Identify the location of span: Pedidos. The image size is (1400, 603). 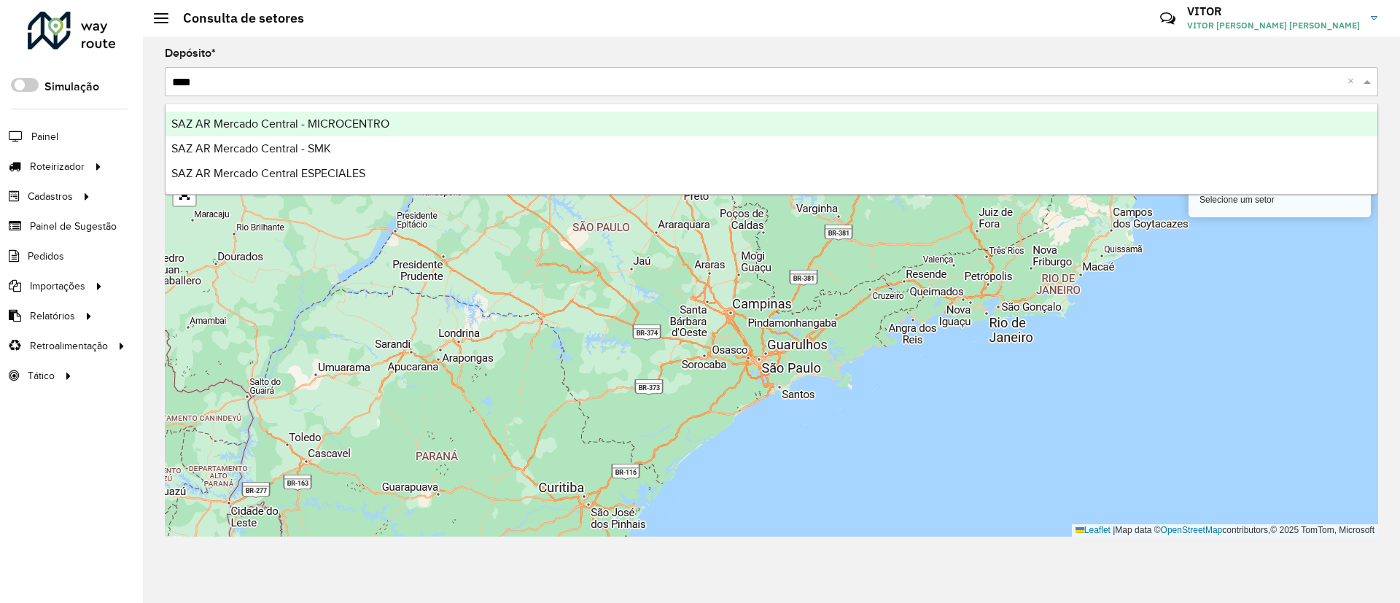
(46, 256).